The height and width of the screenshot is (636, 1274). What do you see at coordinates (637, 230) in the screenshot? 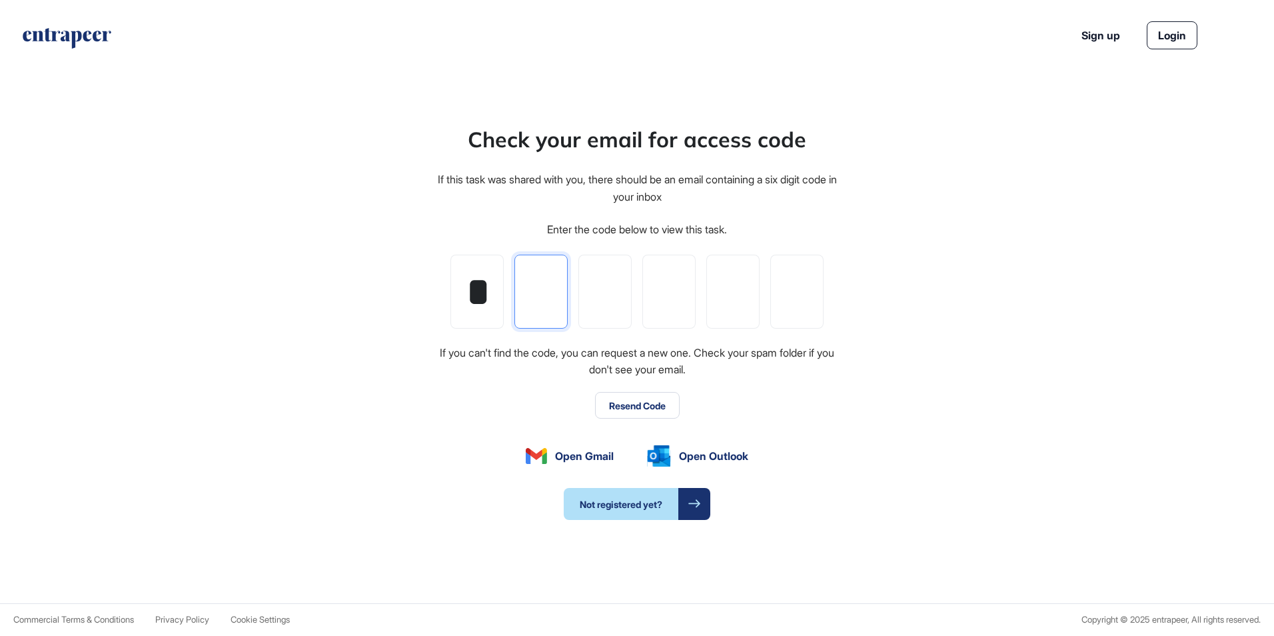
I see `div: Enter the code below to view this task.` at bounding box center [637, 230].